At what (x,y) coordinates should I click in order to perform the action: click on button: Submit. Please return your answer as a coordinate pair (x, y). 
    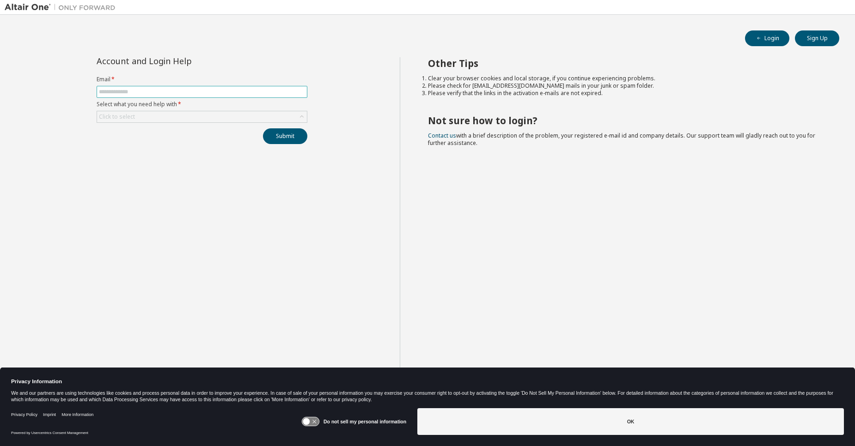
    Looking at the image, I should click on (285, 136).